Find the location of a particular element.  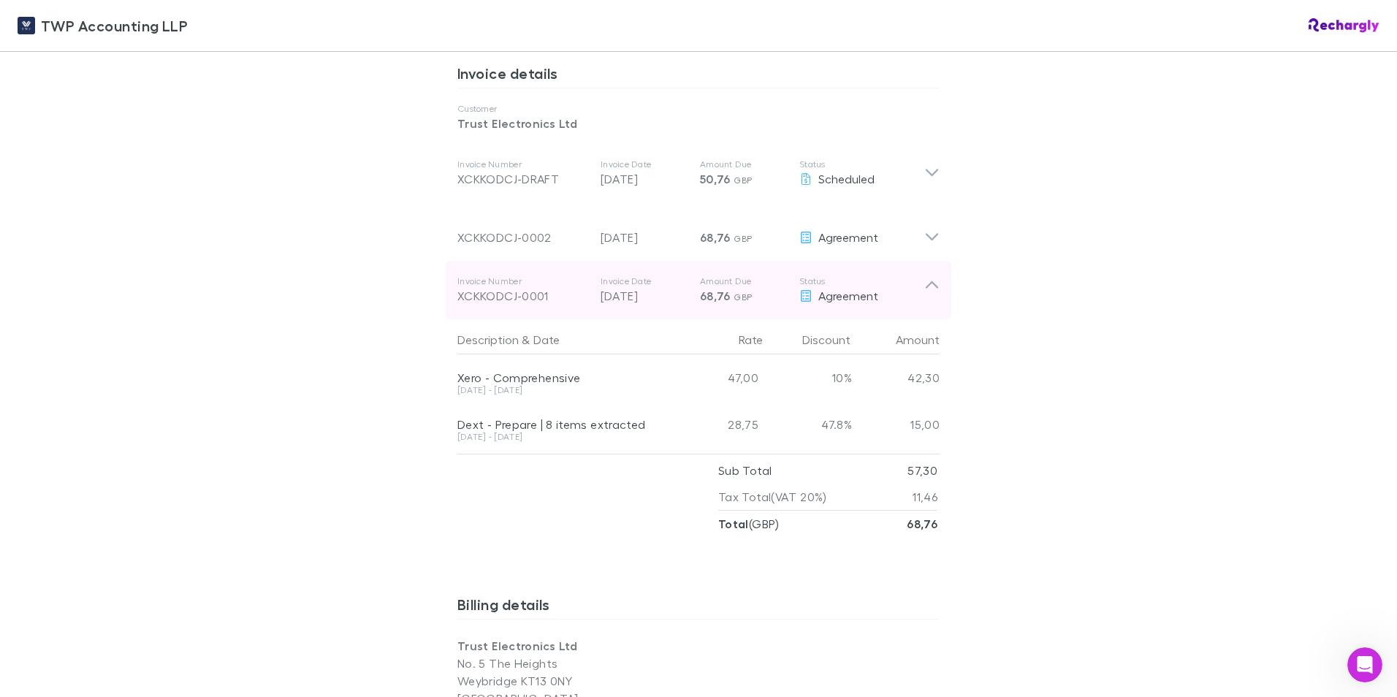

div: 47.8% is located at coordinates (808, 424).